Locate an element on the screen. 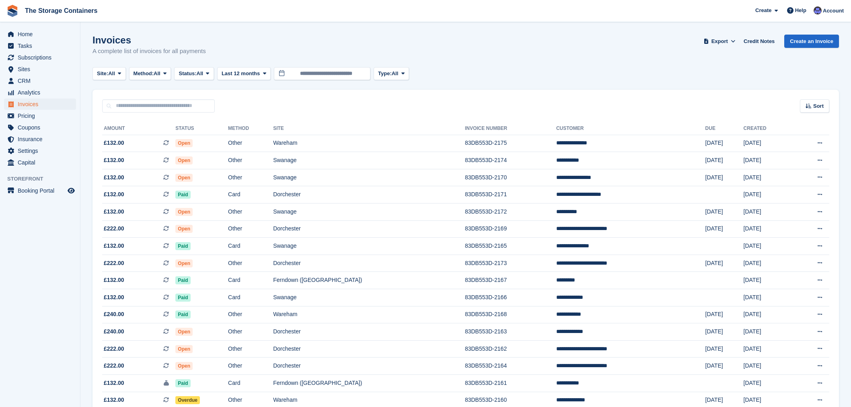  td: 83DB553D-2167 is located at coordinates (511, 280).